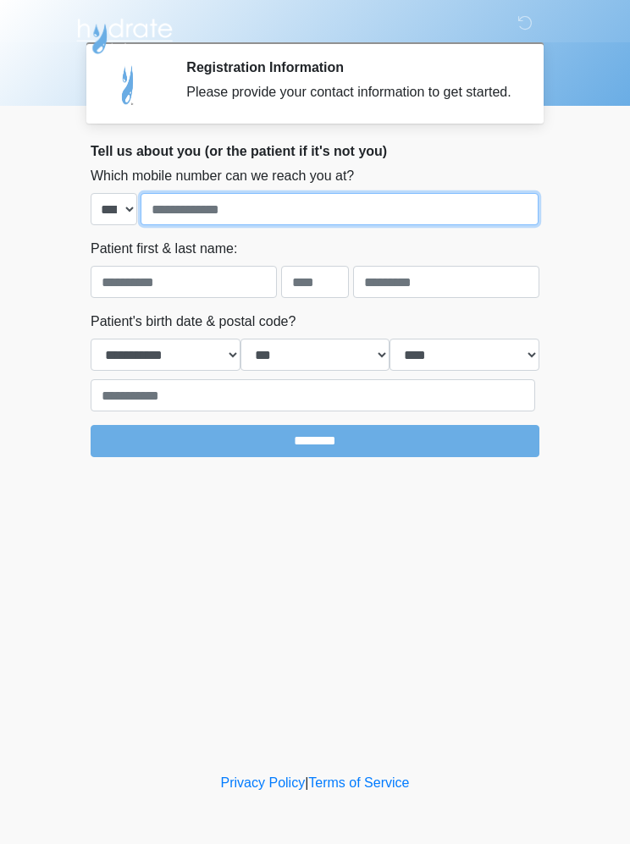  What do you see at coordinates (193, 322) in the screenshot?
I see `label: Patient's birth date & postal code?` at bounding box center [193, 322].